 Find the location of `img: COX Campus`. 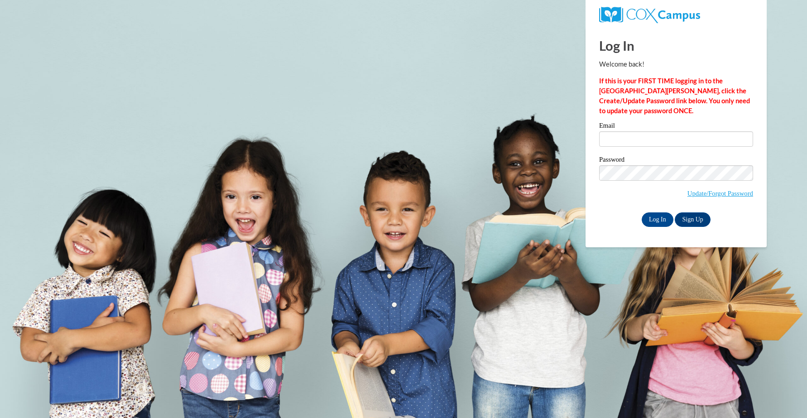

img: COX Campus is located at coordinates (650, 15).